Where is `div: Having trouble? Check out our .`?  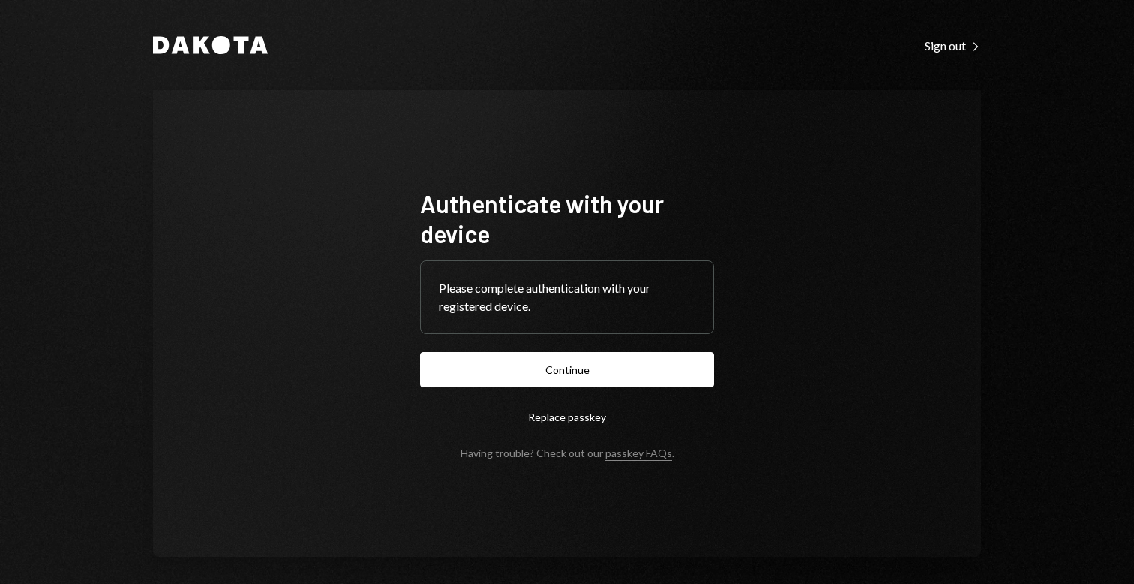 div: Having trouble? Check out our . is located at coordinates (567, 452).